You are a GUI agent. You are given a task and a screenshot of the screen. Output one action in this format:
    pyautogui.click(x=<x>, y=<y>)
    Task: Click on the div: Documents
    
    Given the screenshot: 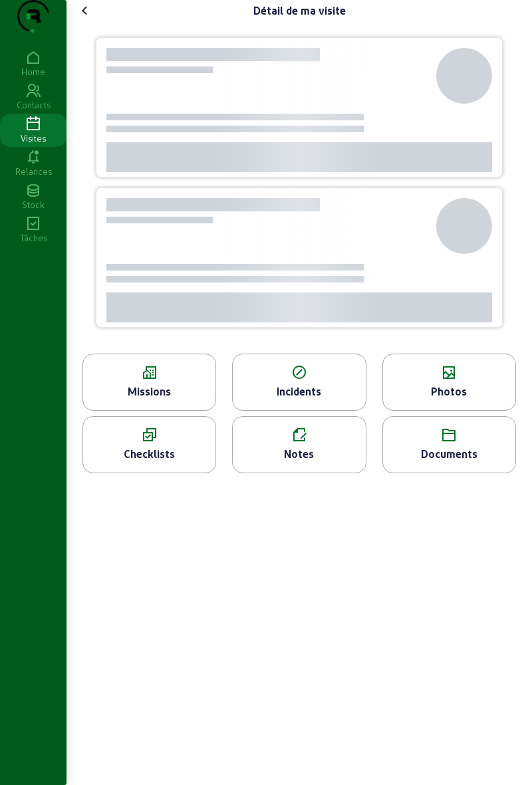 What is the action you would take?
    pyautogui.click(x=449, y=454)
    